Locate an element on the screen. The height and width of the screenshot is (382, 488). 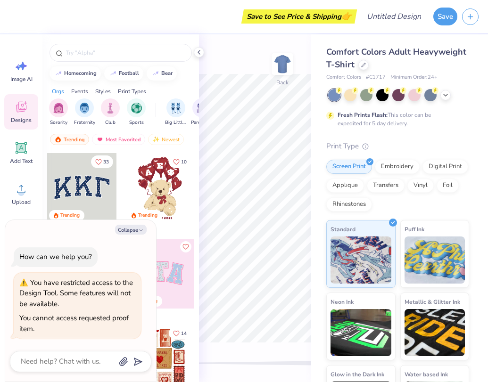
div: Screen Print is located at coordinates (349, 167).